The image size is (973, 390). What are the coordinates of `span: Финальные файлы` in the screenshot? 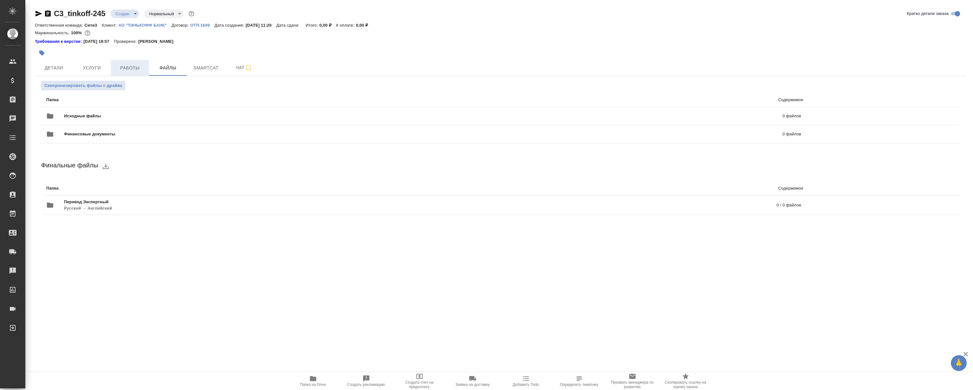 It's located at (70, 165).